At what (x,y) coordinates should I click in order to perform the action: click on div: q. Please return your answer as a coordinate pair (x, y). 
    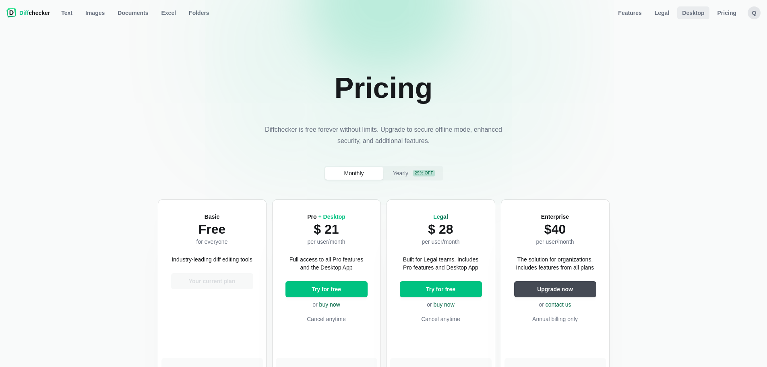
    Looking at the image, I should click on (754, 13).